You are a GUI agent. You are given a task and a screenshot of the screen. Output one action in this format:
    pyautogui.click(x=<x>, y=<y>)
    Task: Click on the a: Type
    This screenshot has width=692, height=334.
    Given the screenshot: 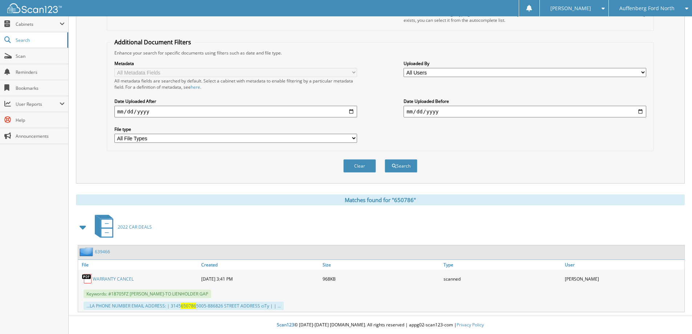 What is the action you would take?
    pyautogui.click(x=502, y=264)
    